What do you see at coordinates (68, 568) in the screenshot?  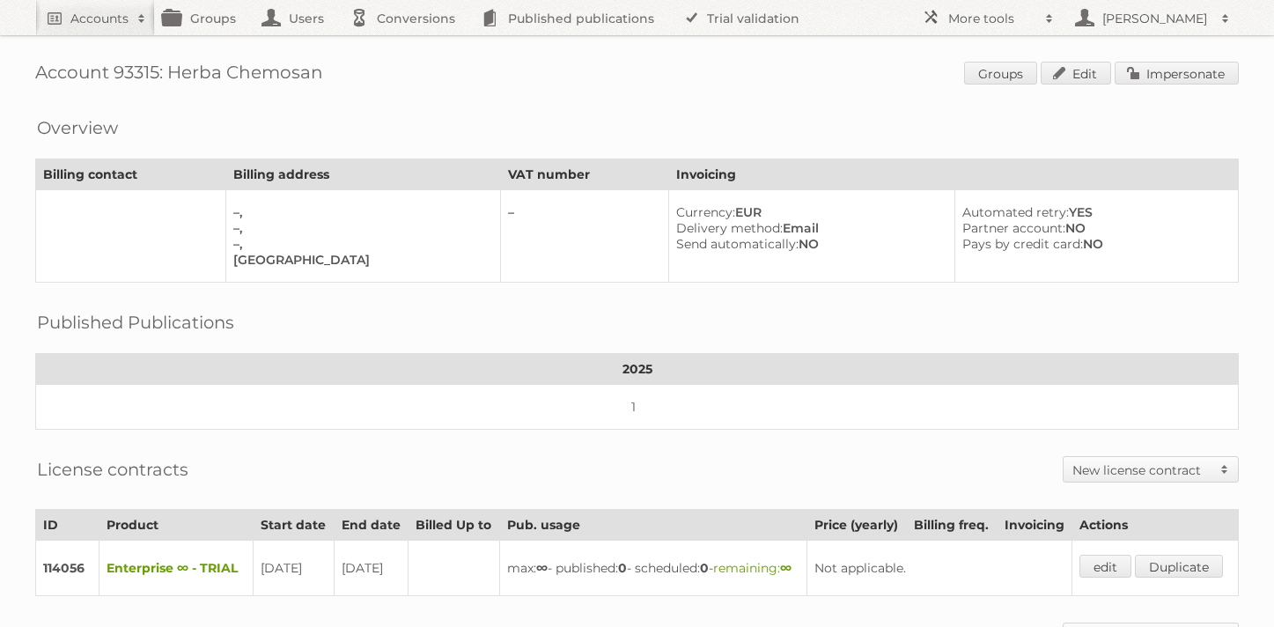 I see `td: 114056` at bounding box center [68, 568].